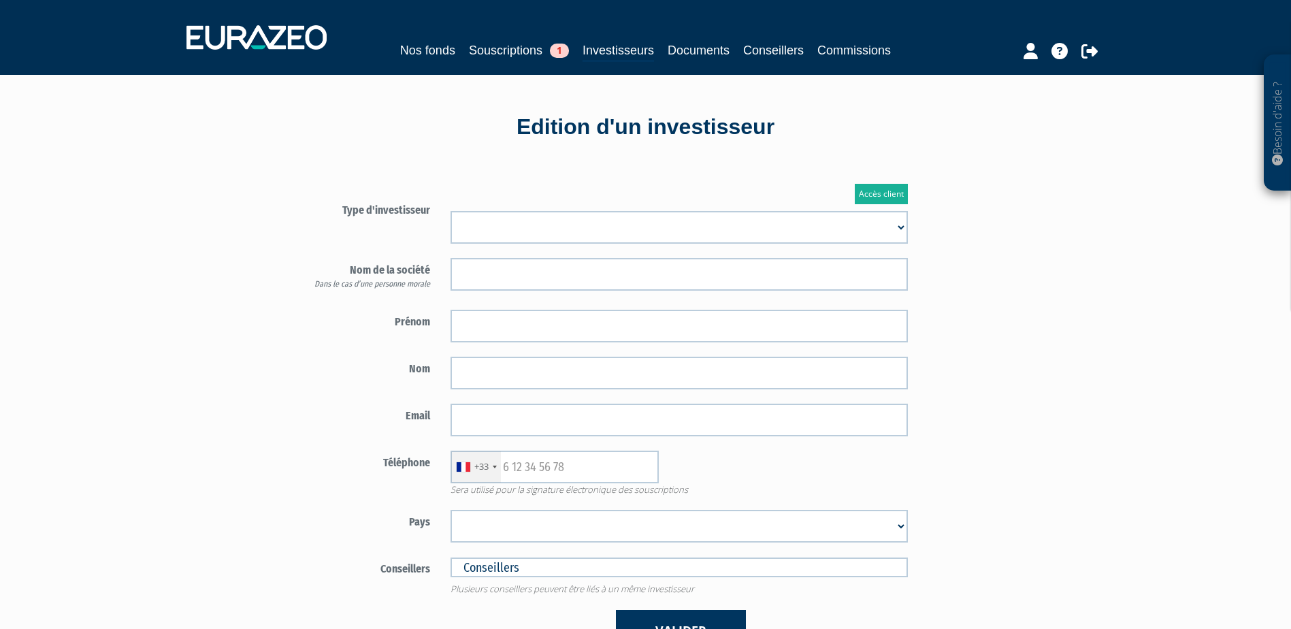 This screenshot has width=1291, height=629. What do you see at coordinates (881, 194) in the screenshot?
I see `a: Accès client` at bounding box center [881, 194].